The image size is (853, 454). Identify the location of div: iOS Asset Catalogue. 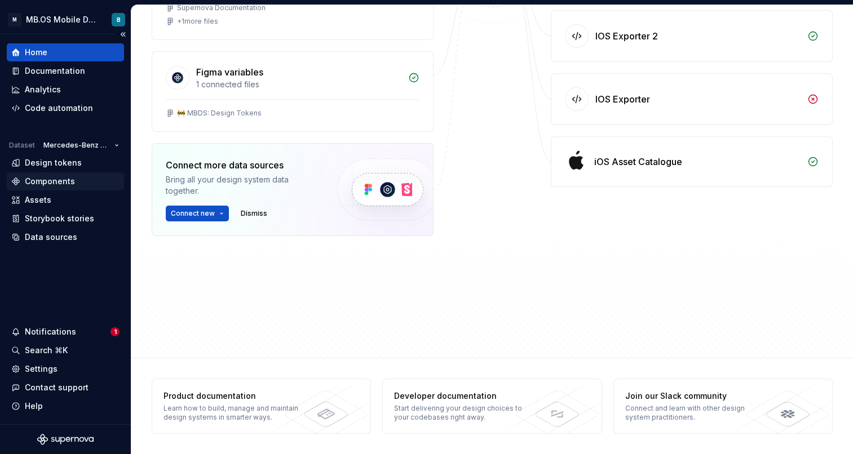
(638, 162).